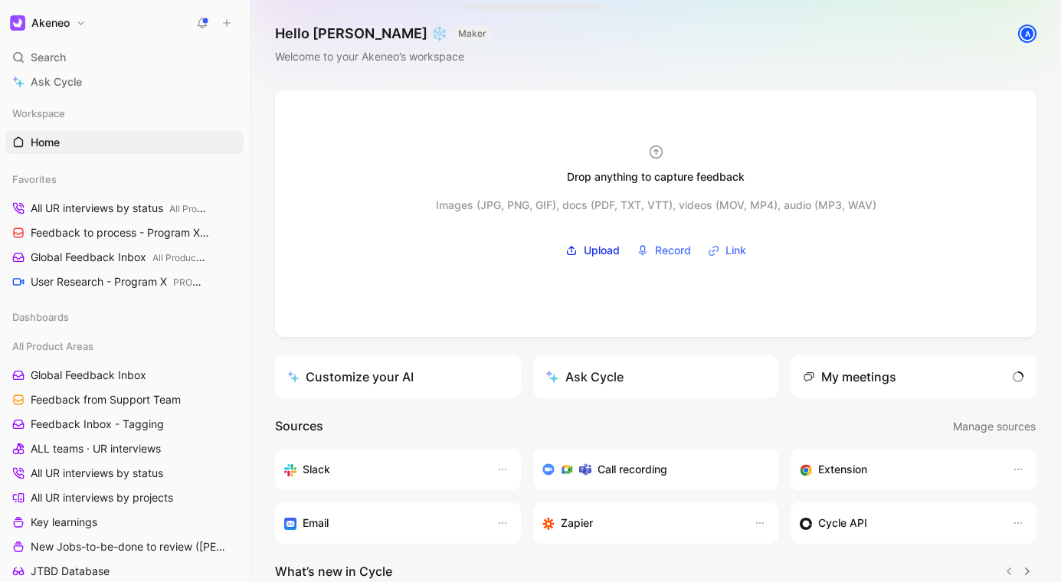  I want to click on div: My meetings, so click(850, 377).